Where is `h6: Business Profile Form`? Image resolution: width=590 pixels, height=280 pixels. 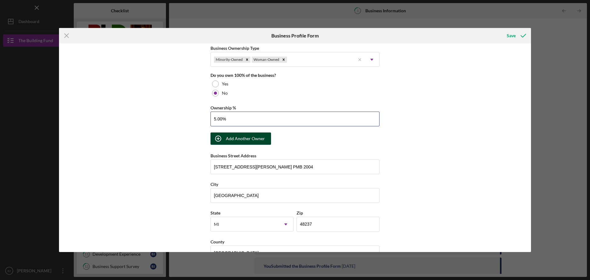
h6: Business Profile Form is located at coordinates (295, 36).